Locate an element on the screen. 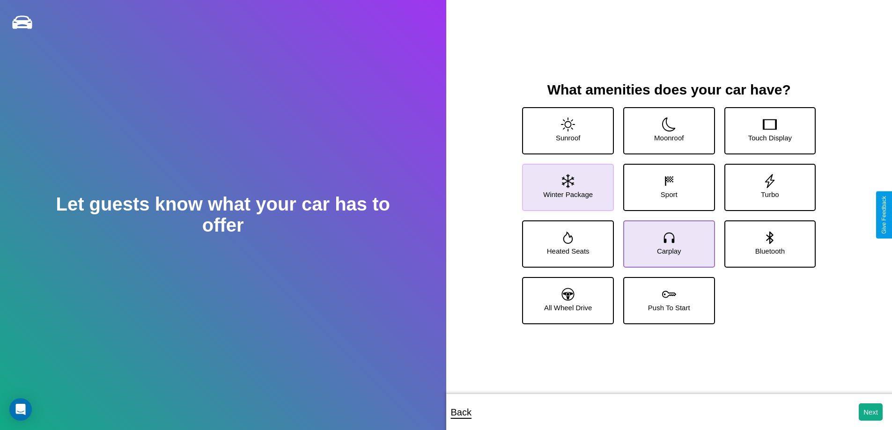  div: Give Feedback is located at coordinates (884, 215).